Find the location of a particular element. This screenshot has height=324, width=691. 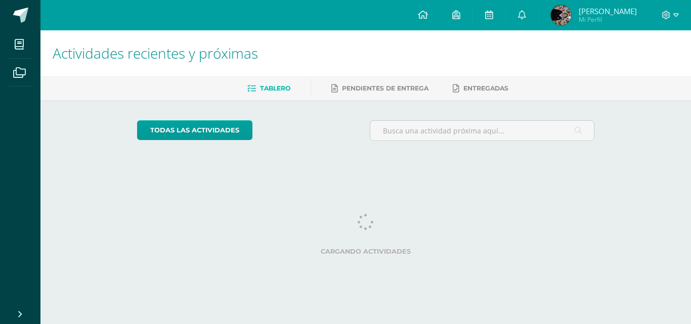

span: Tablero is located at coordinates (275, 88).